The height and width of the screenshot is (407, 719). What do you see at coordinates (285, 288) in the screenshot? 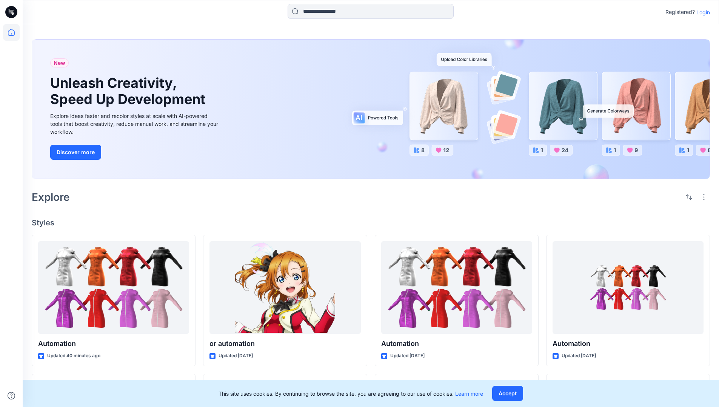
I see `a: or automation` at bounding box center [285, 288].